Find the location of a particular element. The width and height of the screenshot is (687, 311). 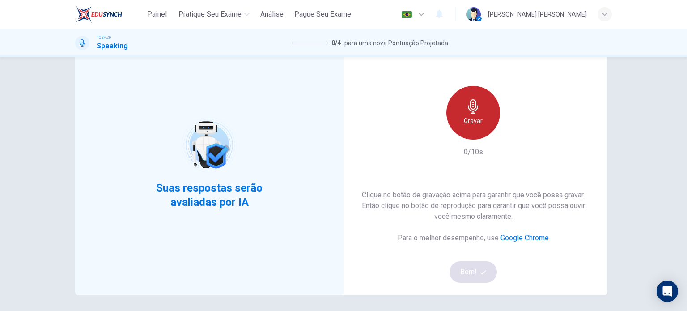

span: 0 / 4 is located at coordinates (336, 43).